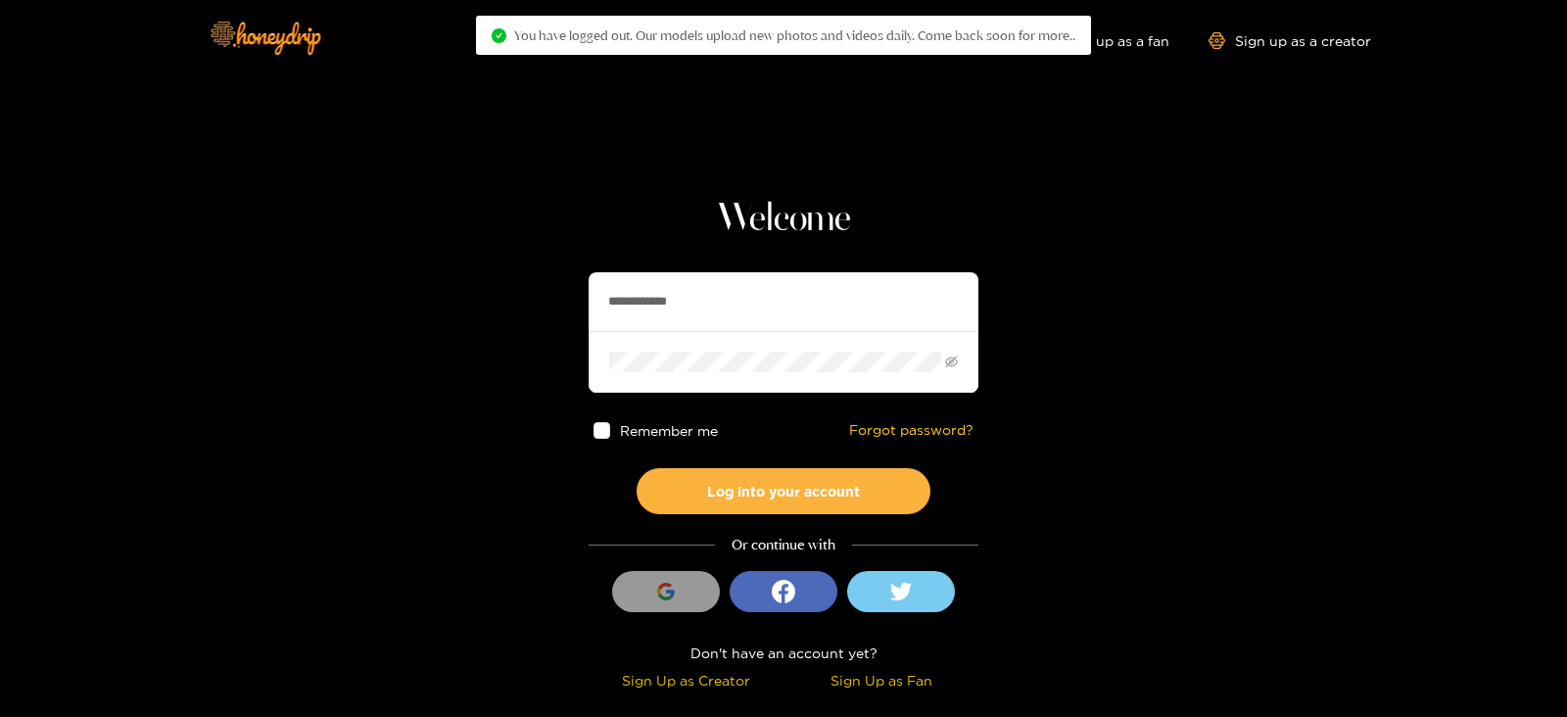  I want to click on h1: Welcome, so click(784, 219).